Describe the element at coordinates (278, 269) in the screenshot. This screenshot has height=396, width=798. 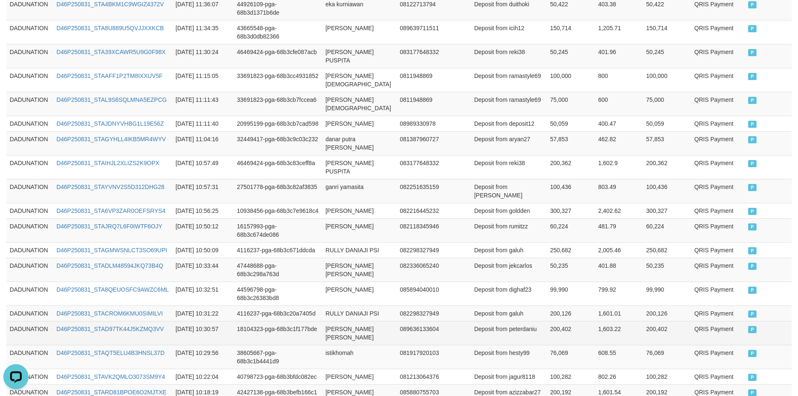
I see `td: 47448688-pga-68b3c298a763d` at that location.